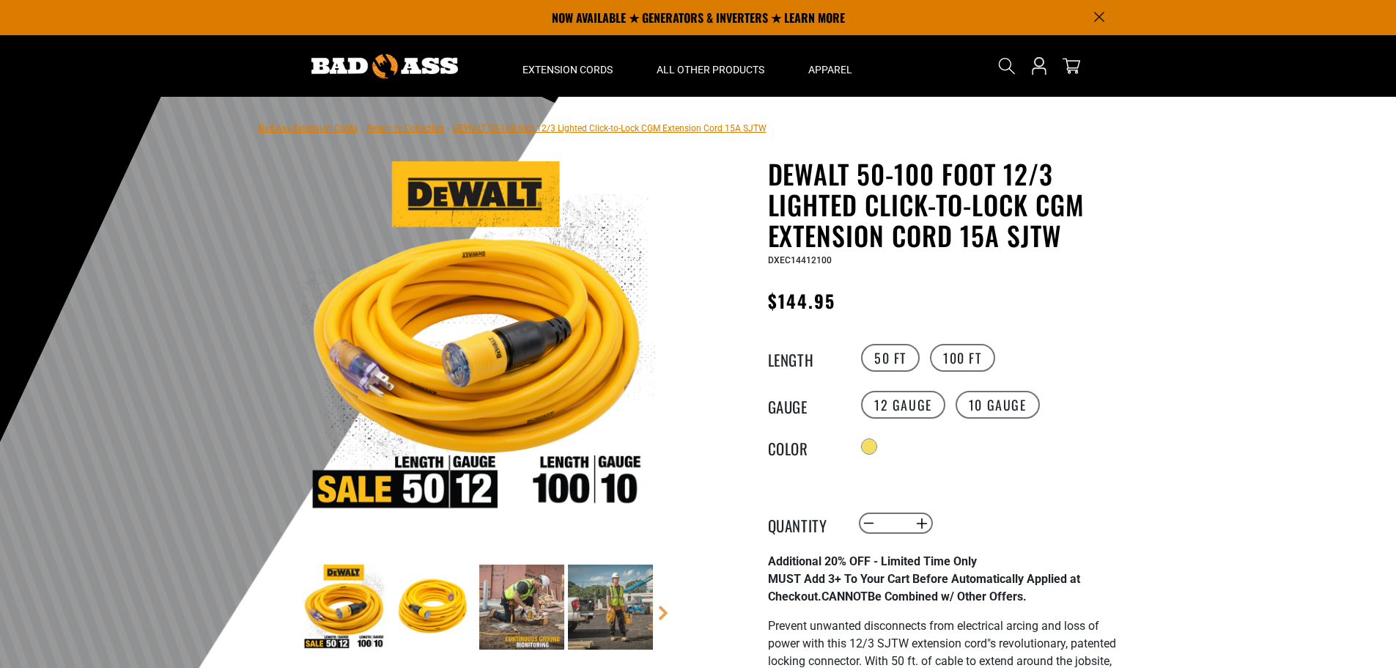  Describe the element at coordinates (872, 561) in the screenshot. I see `strong: Additional 20% OFF - Limited Time Only` at that location.